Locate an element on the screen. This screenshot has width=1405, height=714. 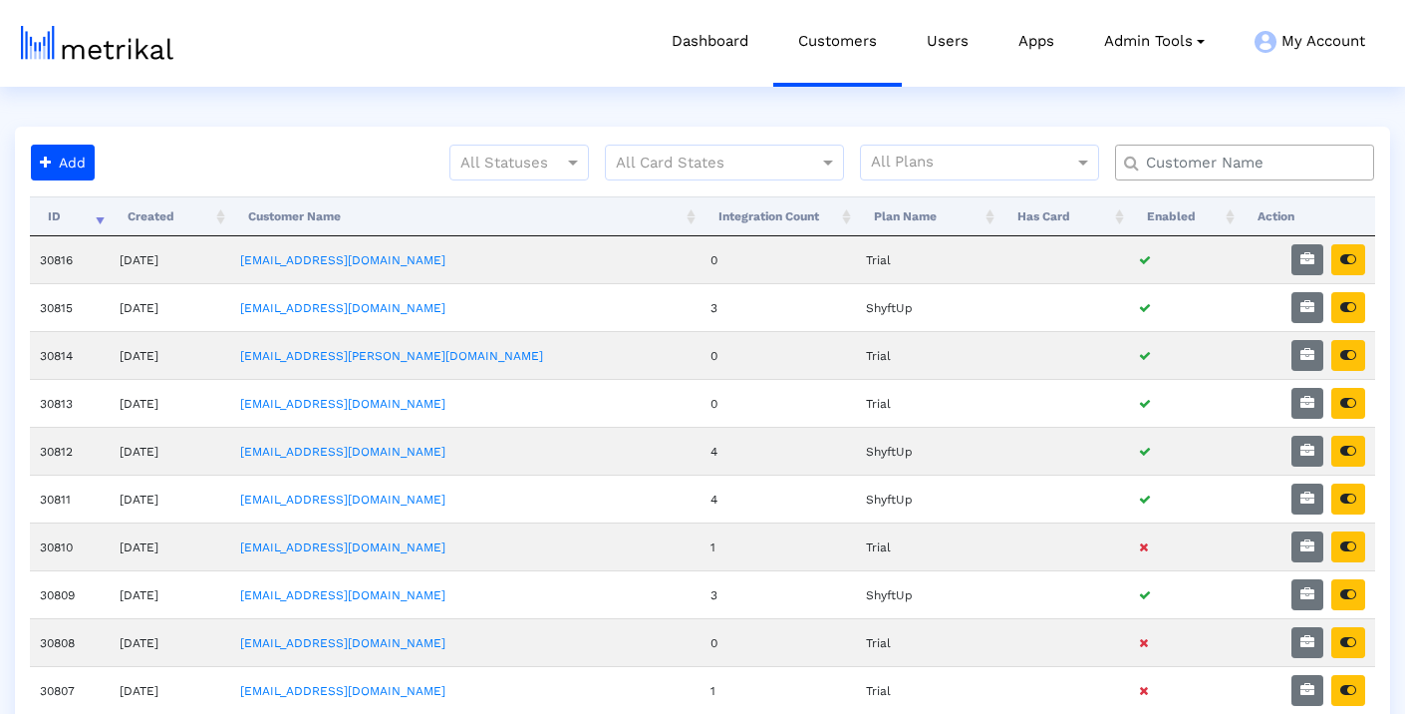
img: my-account-menu-icon.png is located at coordinates (1266, 42).